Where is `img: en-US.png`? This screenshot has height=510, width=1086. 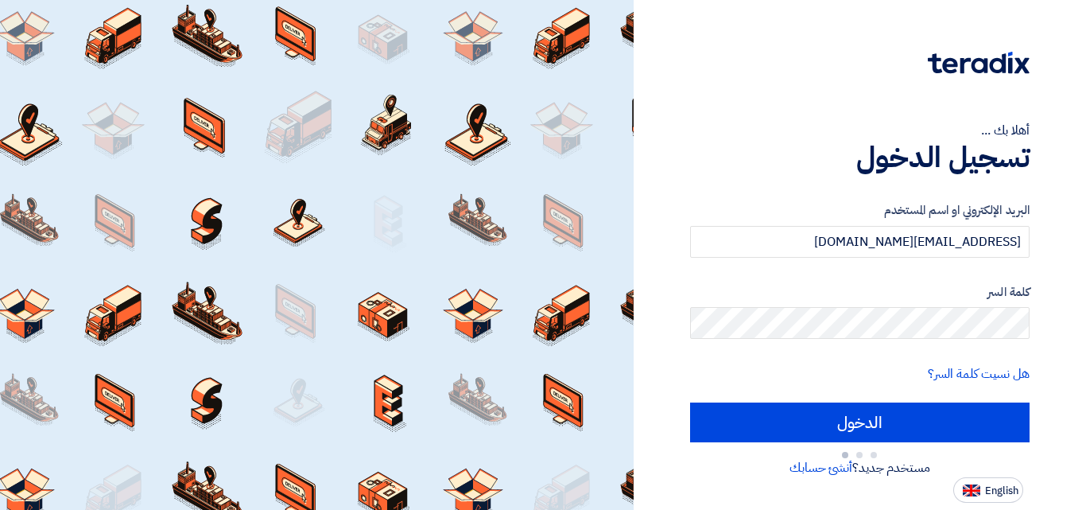
img: en-US.png is located at coordinates (972, 490).